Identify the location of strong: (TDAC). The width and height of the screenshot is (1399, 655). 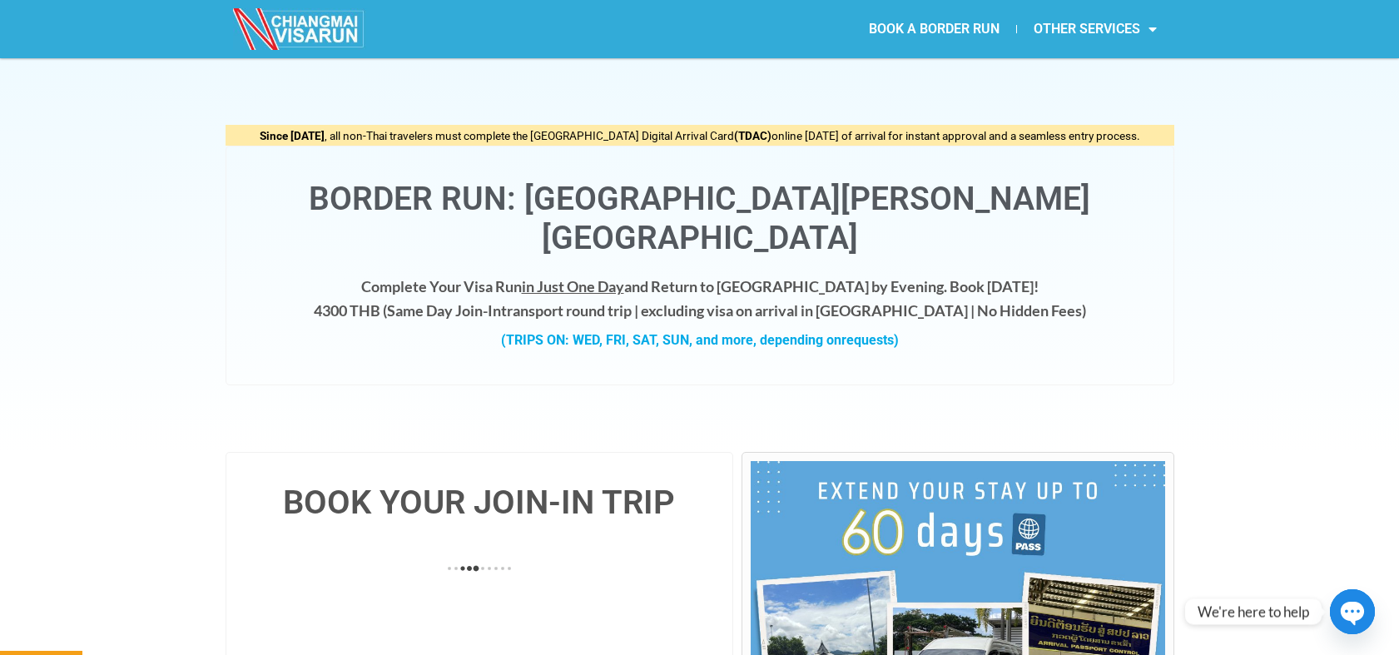
(753, 136).